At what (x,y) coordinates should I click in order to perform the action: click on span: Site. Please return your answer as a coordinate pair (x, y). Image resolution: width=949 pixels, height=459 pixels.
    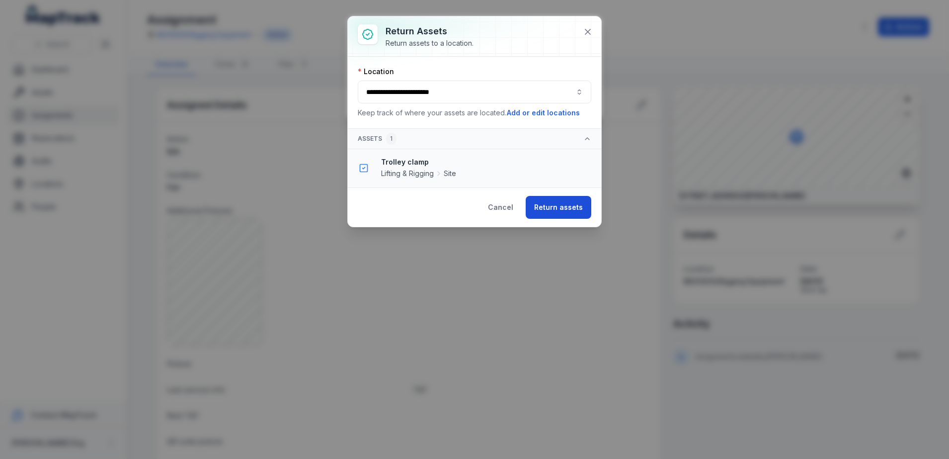
    Looking at the image, I should click on (450, 173).